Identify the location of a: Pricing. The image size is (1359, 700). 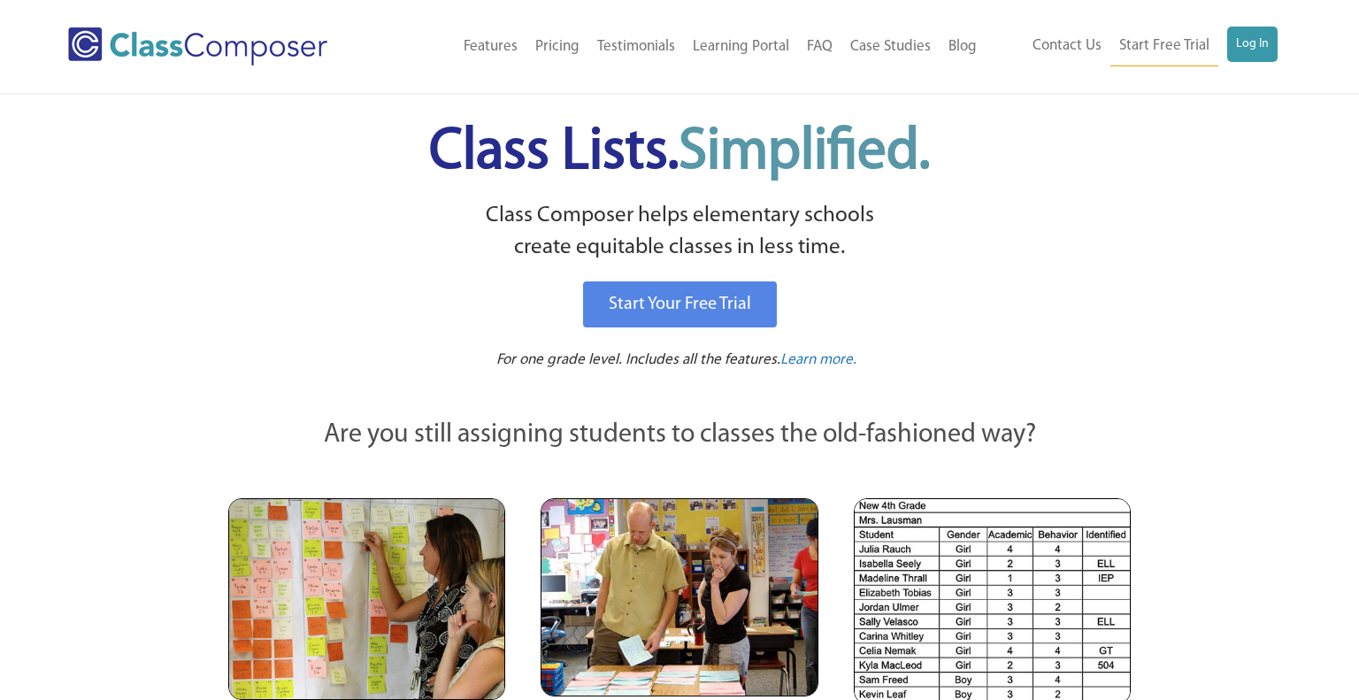
(557, 47).